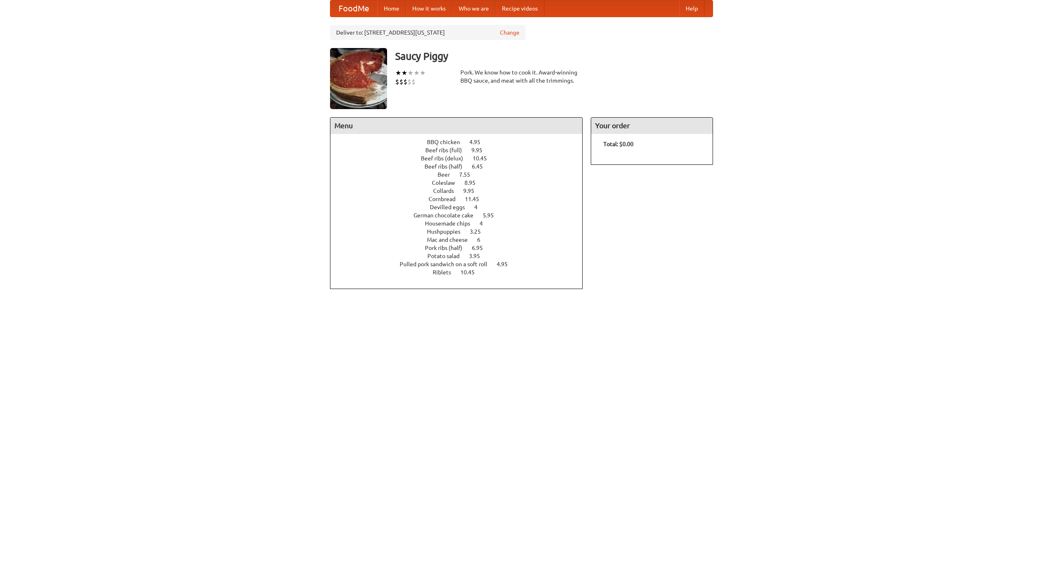 The height and width of the screenshot is (576, 1043). What do you see at coordinates (461, 272) in the screenshot?
I see `a: Riblets 10.45` at bounding box center [461, 272].